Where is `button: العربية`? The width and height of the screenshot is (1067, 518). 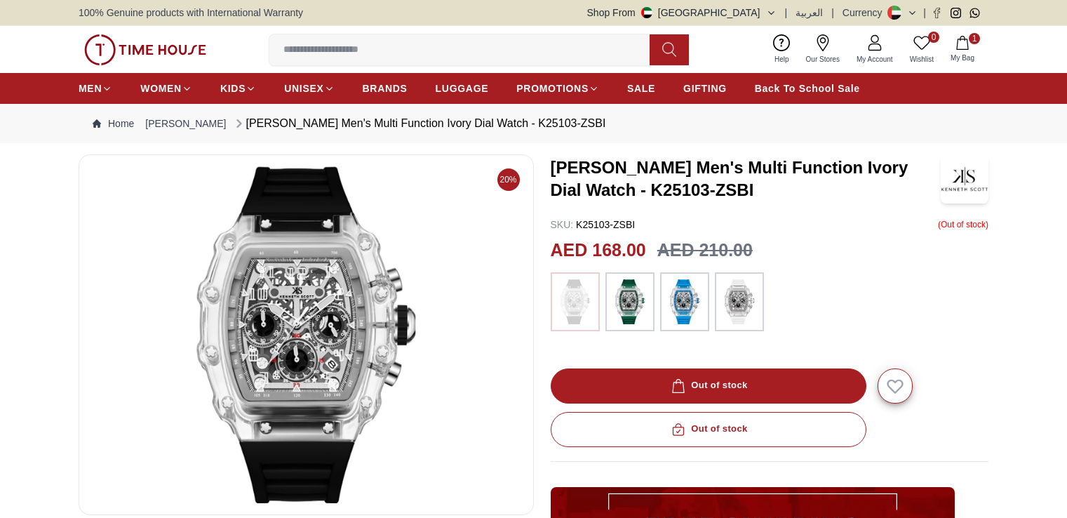 button: العربية is located at coordinates (809, 13).